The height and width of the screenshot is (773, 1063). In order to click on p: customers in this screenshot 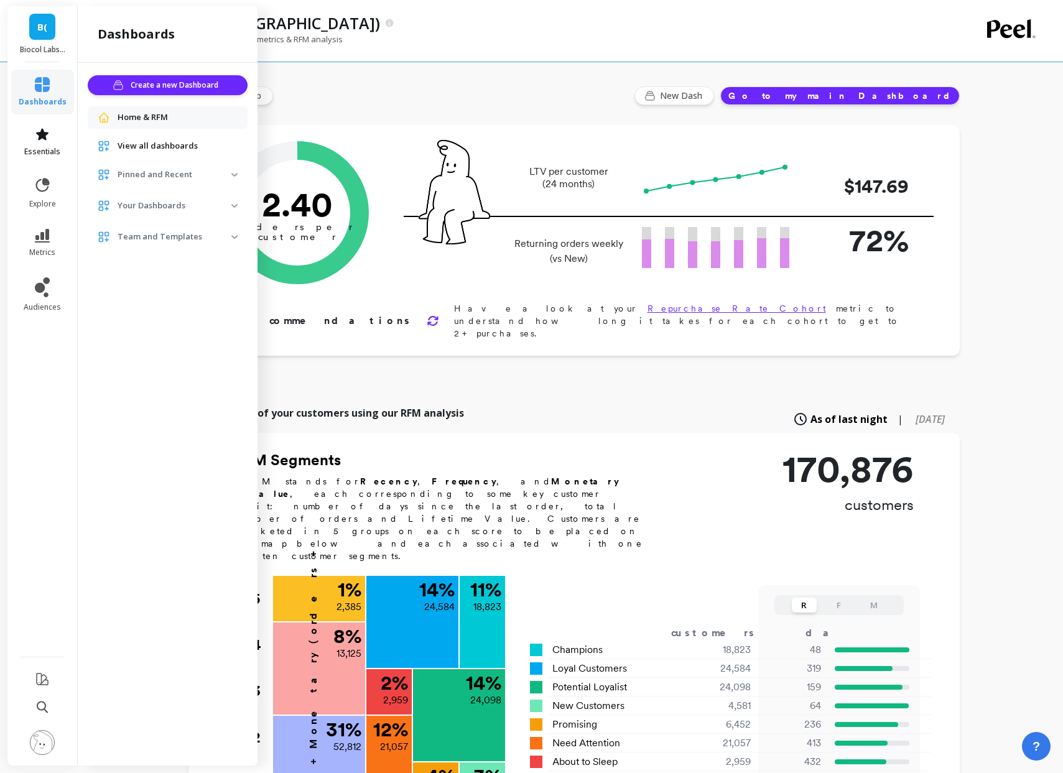, I will do `click(848, 505)`.